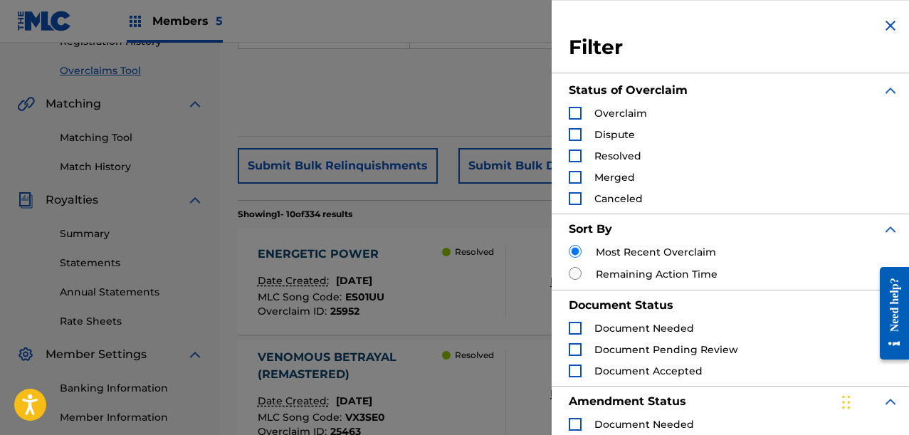 This screenshot has width=909, height=435. Describe the element at coordinates (349, 366) in the screenshot. I see `div: VENOMOUS BETRAYAL (REMASTERED)` at that location.